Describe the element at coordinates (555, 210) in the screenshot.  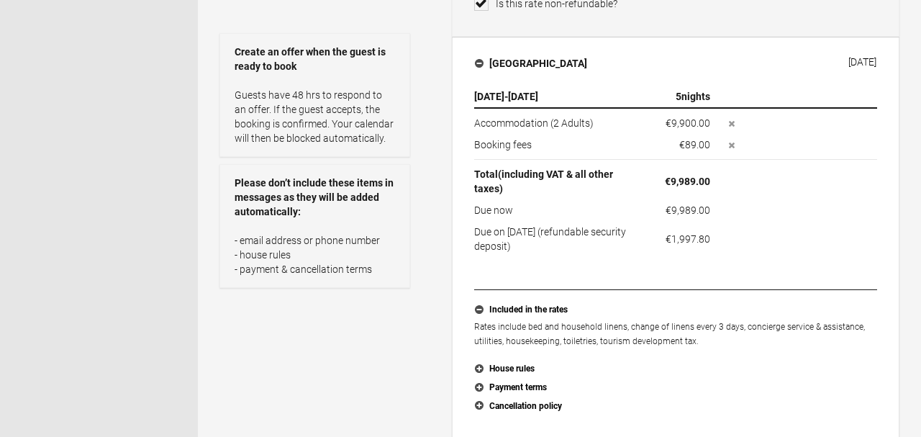
I see `td: Due now` at that location.